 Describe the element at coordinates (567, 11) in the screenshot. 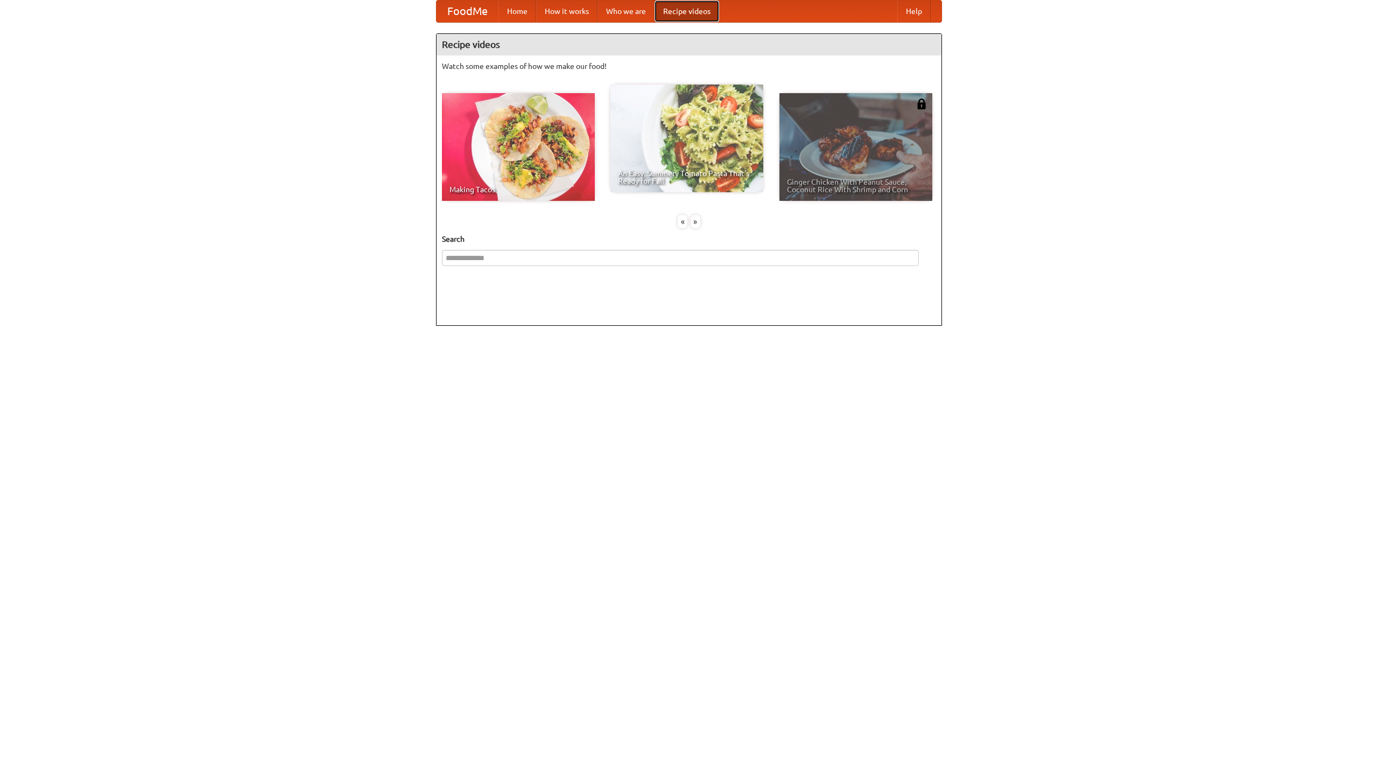

I see `a: How it works` at that location.